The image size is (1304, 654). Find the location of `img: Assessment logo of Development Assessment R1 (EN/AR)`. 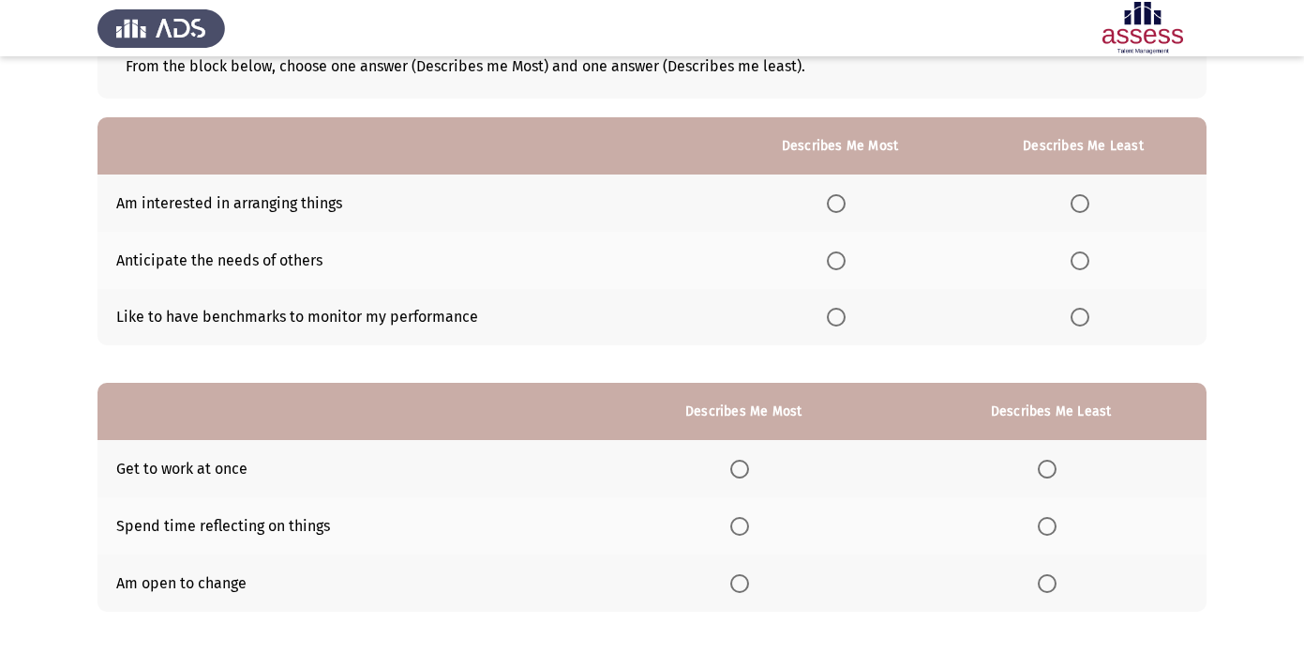

img: Assessment logo of Development Assessment R1 (EN/AR) is located at coordinates (1143, 28).